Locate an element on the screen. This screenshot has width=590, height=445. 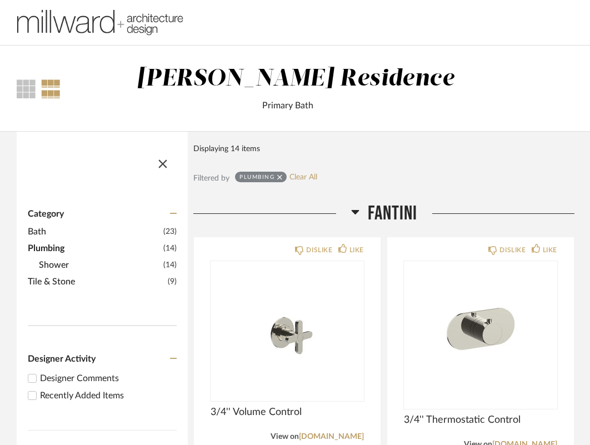
div: Plumbing is located at coordinates (257, 177).